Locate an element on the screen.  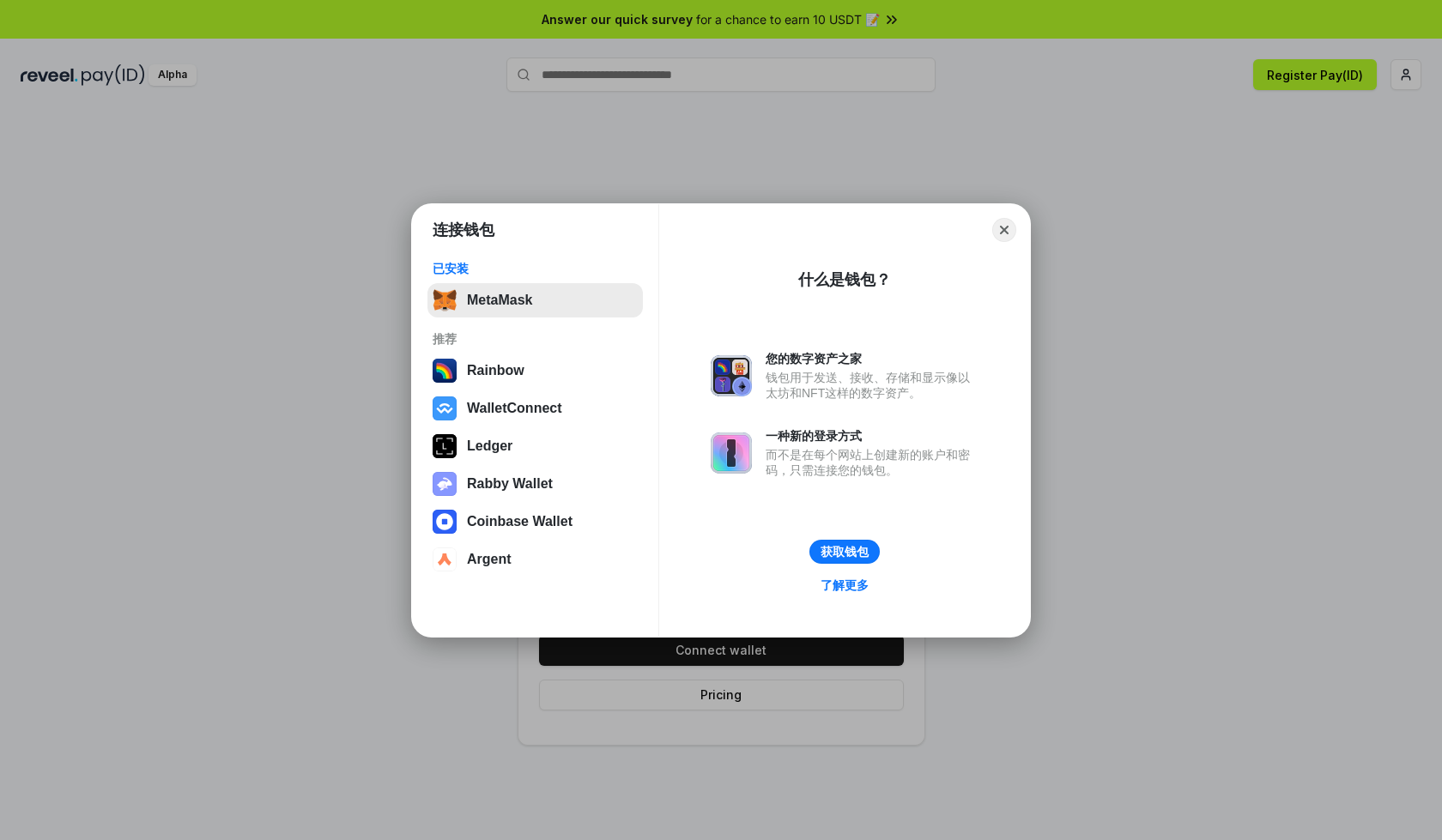
div: Rainbow is located at coordinates (496, 371).